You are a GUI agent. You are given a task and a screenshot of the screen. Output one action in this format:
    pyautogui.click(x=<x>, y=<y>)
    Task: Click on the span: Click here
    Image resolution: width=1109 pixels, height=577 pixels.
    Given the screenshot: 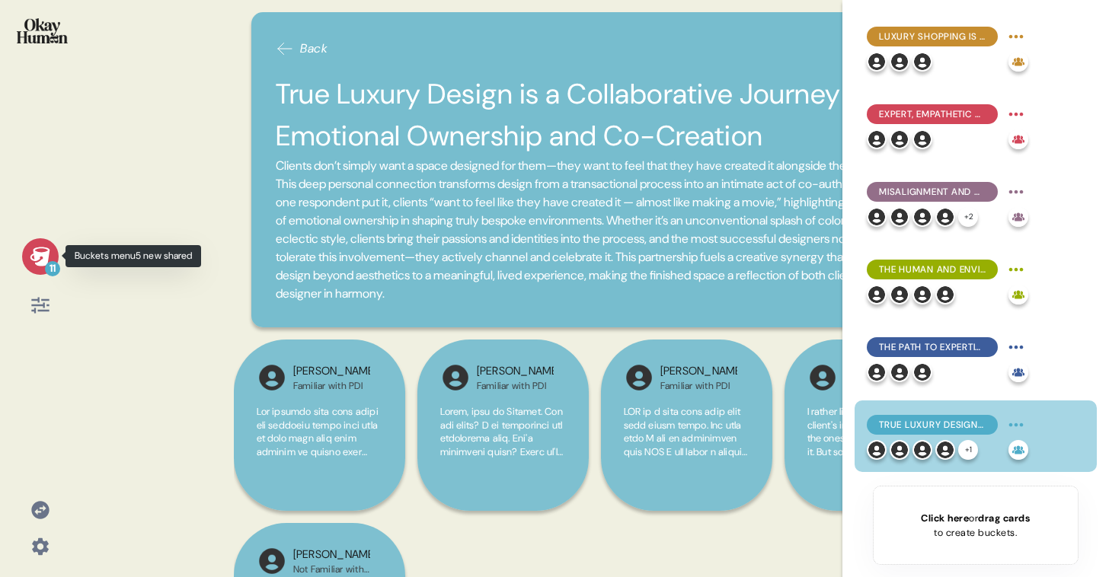 What is the action you would take?
    pyautogui.click(x=945, y=518)
    